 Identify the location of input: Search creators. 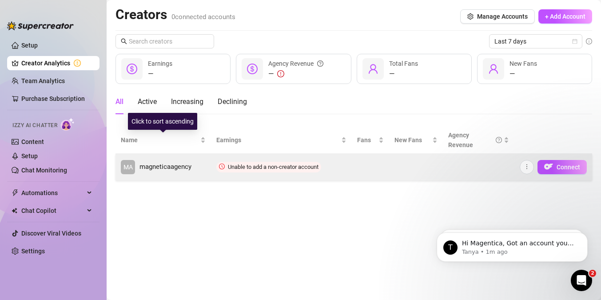
(165, 41).